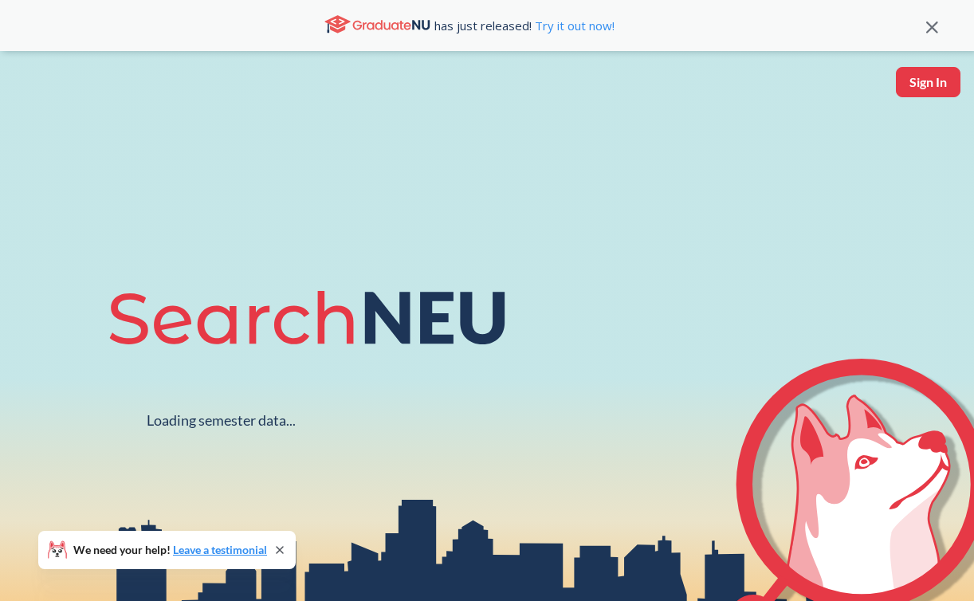 The height and width of the screenshot is (601, 974). Describe the element at coordinates (34, 91) in the screenshot. I see `img: sandbox logo` at that location.